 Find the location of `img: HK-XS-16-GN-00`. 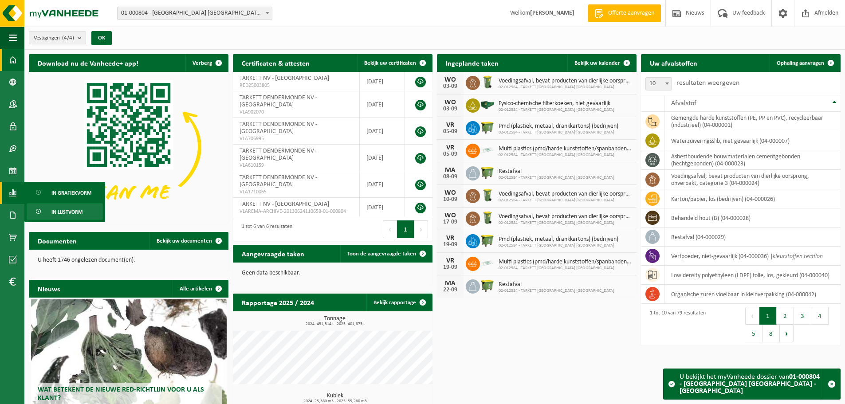

img: HK-XS-16-GN-00 is located at coordinates (487, 105).